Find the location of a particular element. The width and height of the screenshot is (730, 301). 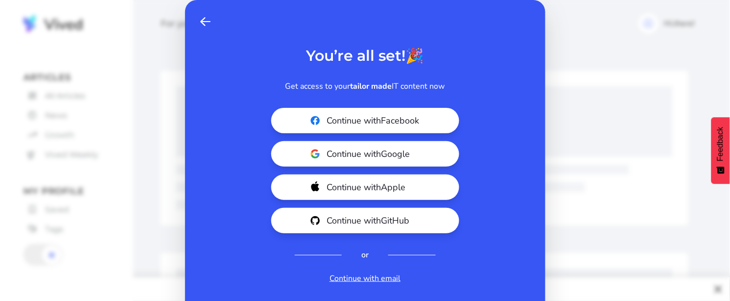

div: or is located at coordinates (365, 255).